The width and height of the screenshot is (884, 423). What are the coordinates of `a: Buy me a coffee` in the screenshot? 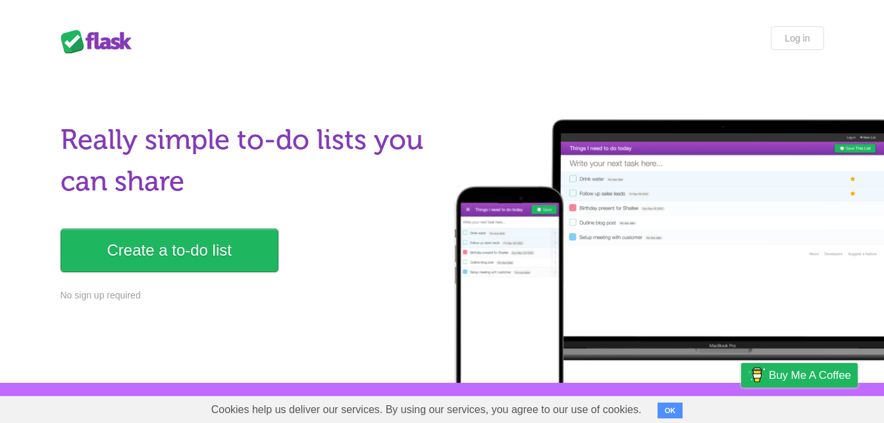 It's located at (799, 375).